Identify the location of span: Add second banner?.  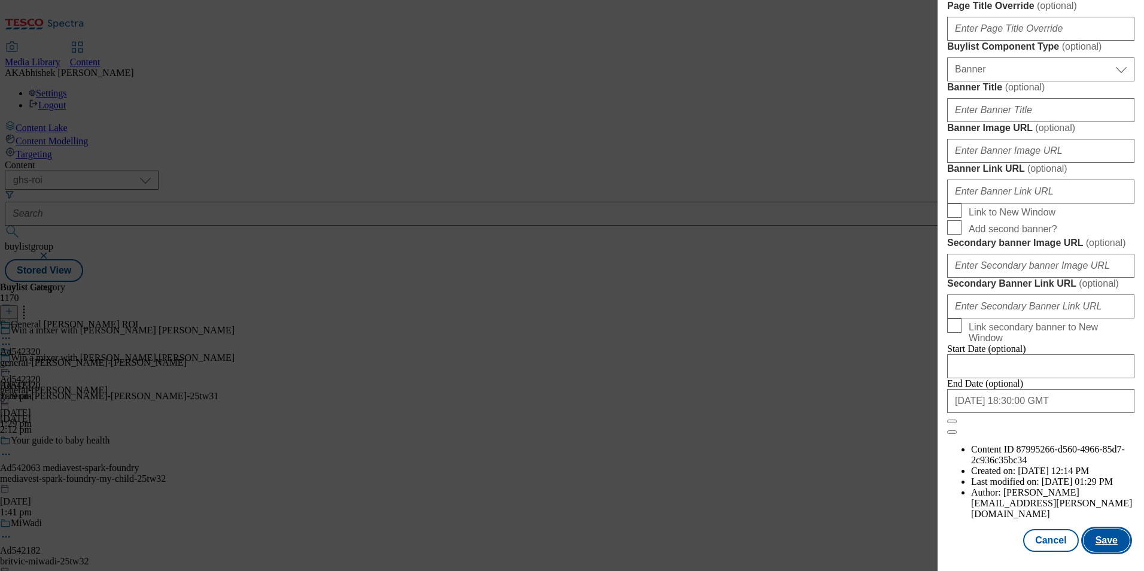
(1013, 229).